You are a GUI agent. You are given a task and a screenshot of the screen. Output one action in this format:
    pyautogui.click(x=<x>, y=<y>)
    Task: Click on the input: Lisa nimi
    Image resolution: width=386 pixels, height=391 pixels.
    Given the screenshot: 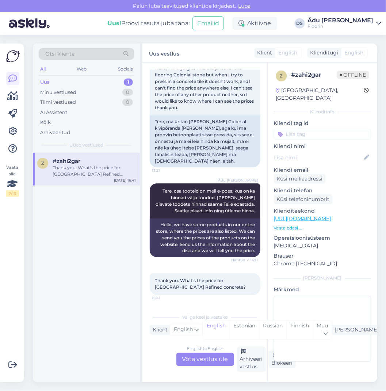 What is the action you would take?
    pyautogui.click(x=319, y=158)
    